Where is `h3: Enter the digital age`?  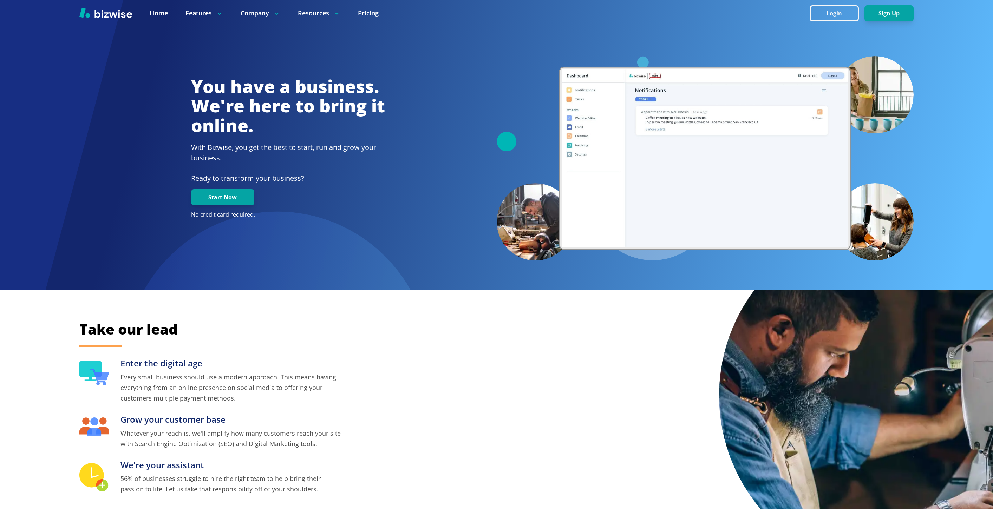 h3: Enter the digital age is located at coordinates (231, 364).